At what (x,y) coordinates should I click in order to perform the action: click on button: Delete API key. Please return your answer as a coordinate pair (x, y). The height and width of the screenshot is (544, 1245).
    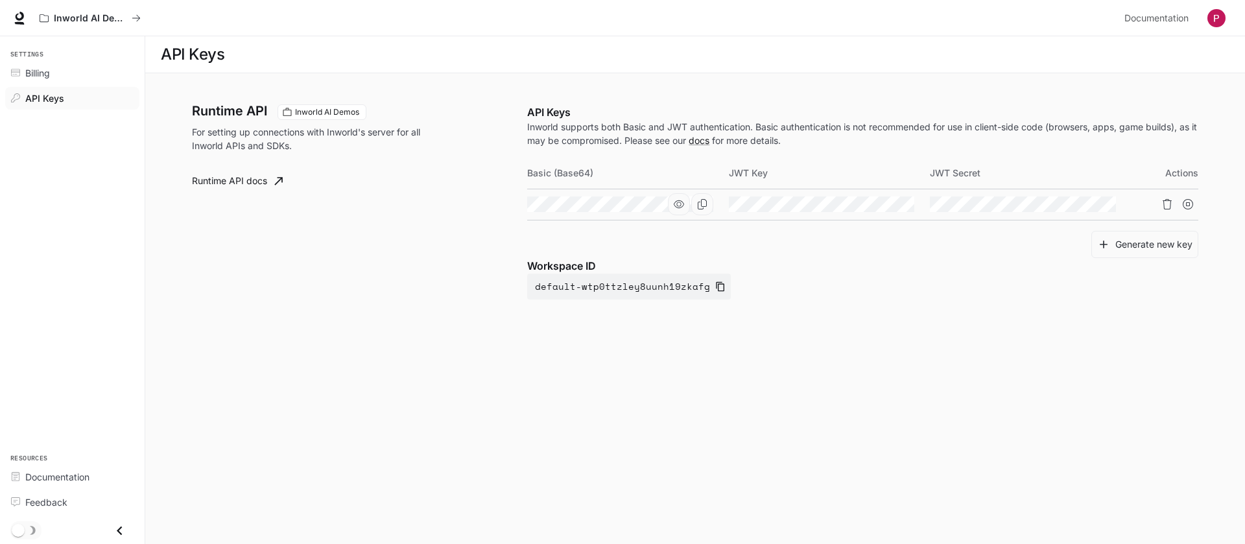
    Looking at the image, I should click on (1167, 204).